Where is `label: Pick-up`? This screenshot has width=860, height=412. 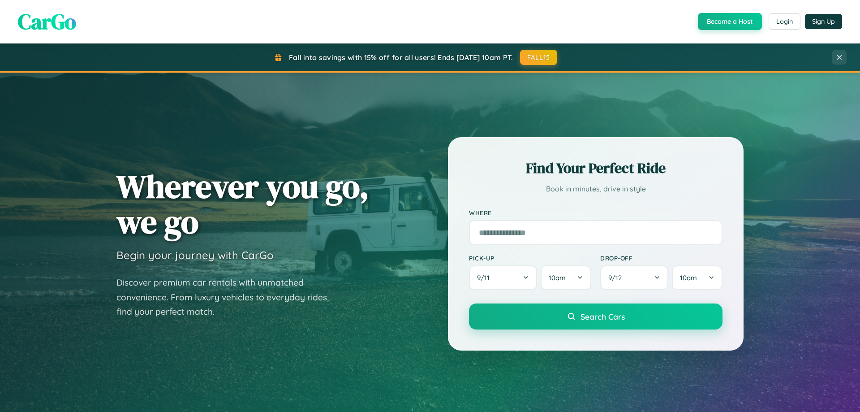
label: Pick-up is located at coordinates (530, 258).